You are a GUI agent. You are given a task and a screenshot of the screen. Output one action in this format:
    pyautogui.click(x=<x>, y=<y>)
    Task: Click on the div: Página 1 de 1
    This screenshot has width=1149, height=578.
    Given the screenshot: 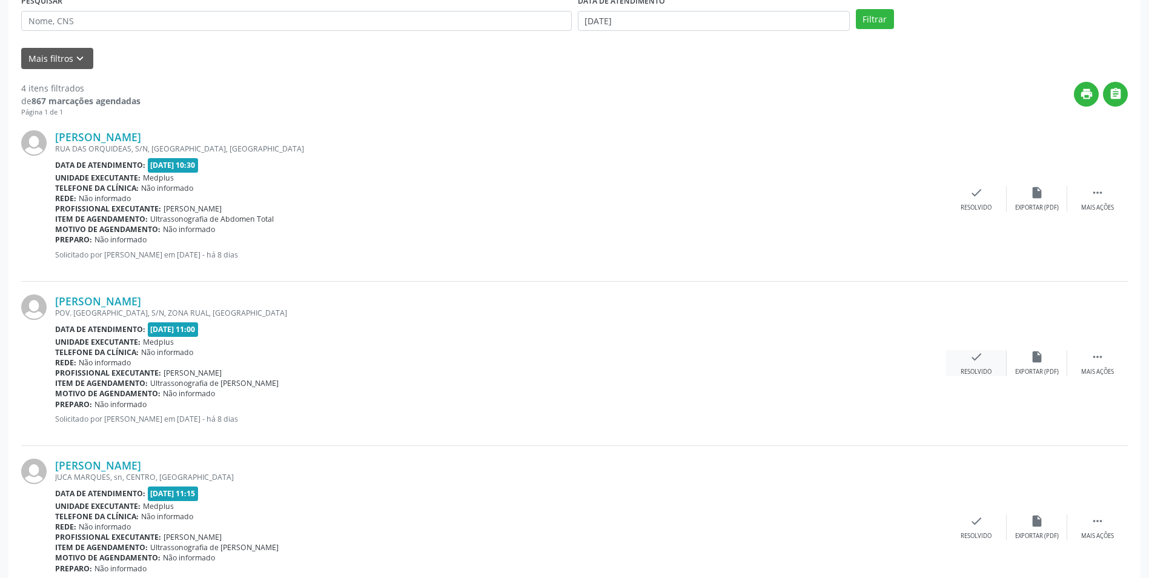 What is the action you would take?
    pyautogui.click(x=81, y=112)
    